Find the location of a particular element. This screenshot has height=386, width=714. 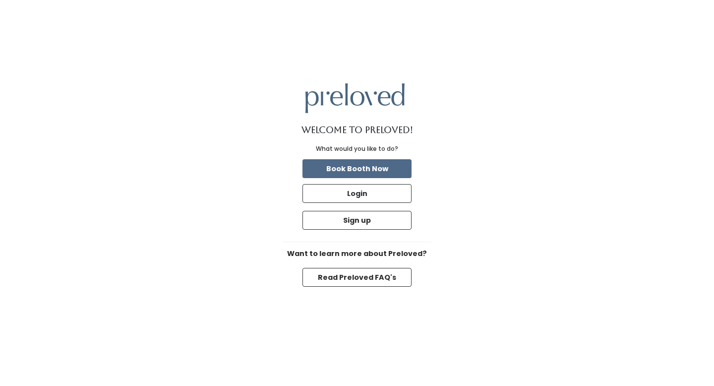

h1: Welcome to Preloved! is located at coordinates (357, 130).